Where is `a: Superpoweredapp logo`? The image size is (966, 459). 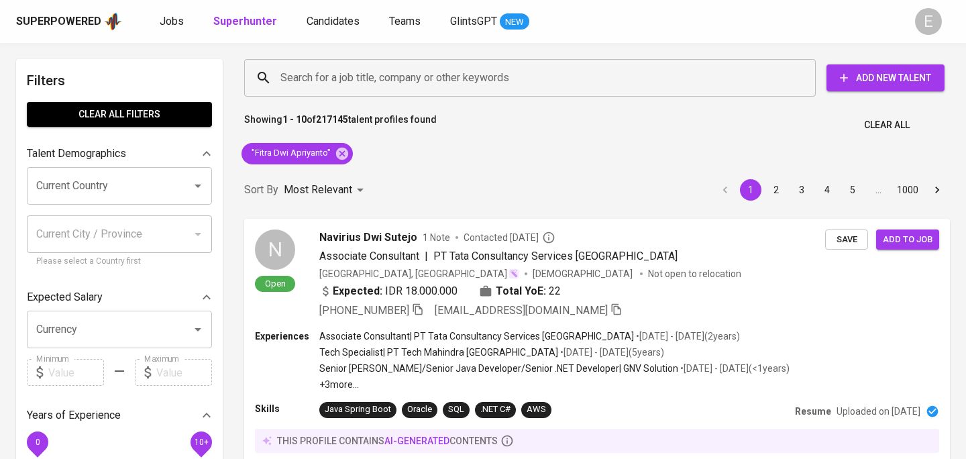 a: Superpoweredapp logo is located at coordinates (69, 21).